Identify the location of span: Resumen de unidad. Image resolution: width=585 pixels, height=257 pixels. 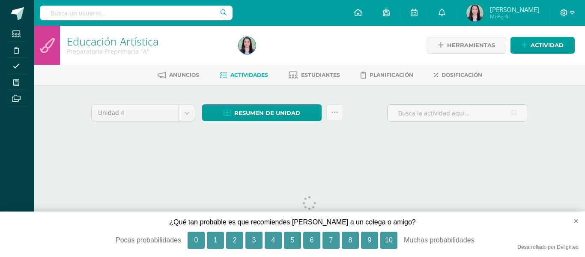
(267, 113).